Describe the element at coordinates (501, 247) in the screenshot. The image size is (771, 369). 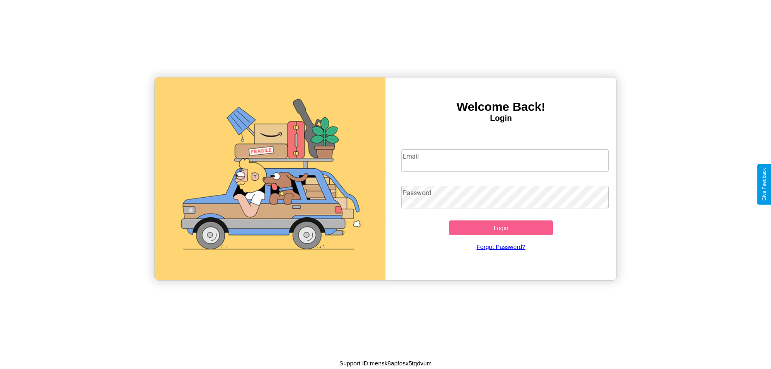
I see `a: Forgot Password?` at that location.